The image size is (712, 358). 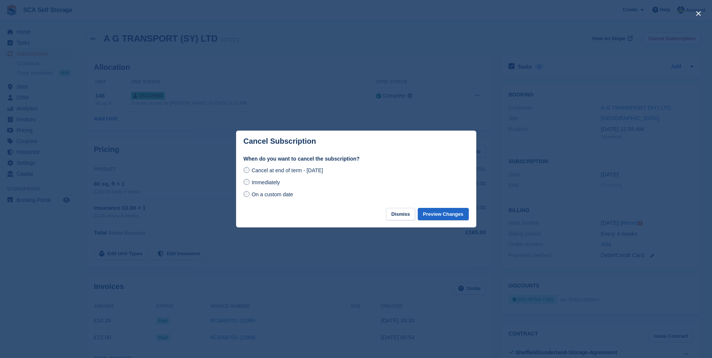 I want to click on button: close, so click(x=699, y=14).